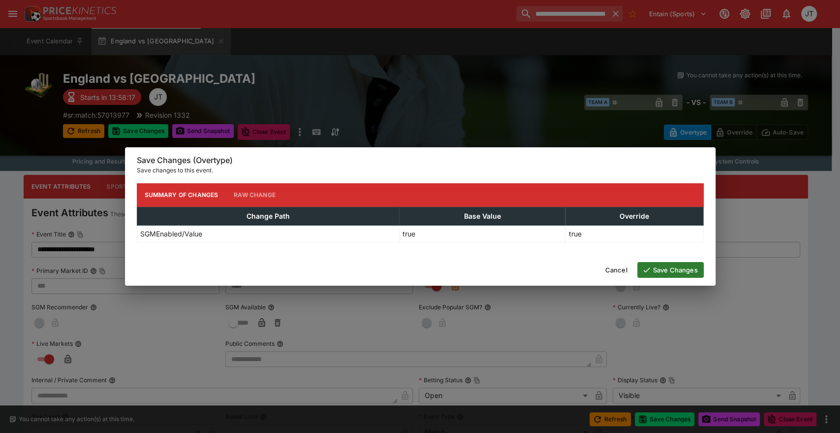  What do you see at coordinates (634, 216) in the screenshot?
I see `th: Override` at bounding box center [634, 216].